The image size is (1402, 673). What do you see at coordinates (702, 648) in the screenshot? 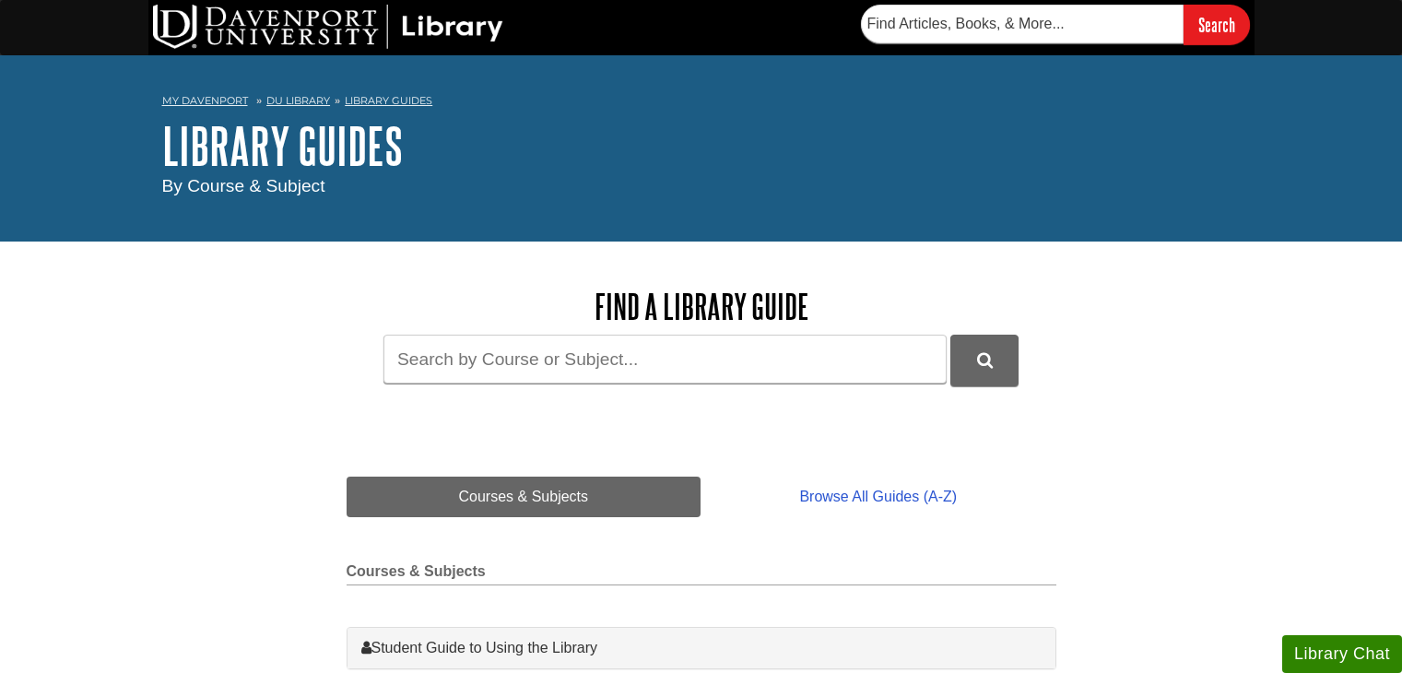
I see `a: Student Guide to Using the Library` at bounding box center [702, 648].